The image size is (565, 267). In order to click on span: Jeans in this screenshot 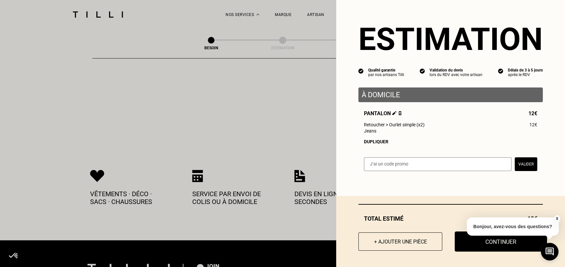, I will do `click(370, 131)`.